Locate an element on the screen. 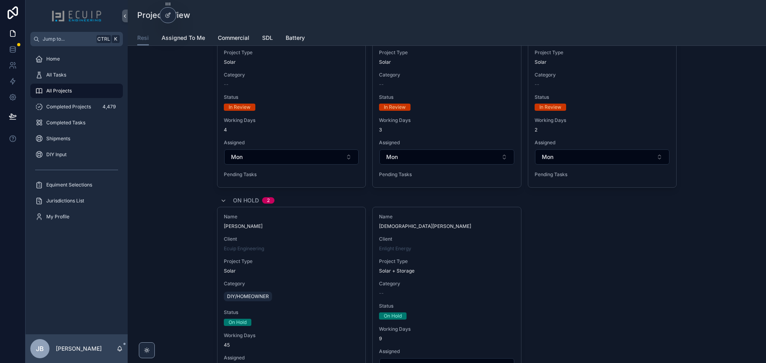 This screenshot has height=363, width=766. span: K is located at coordinates (116, 39).